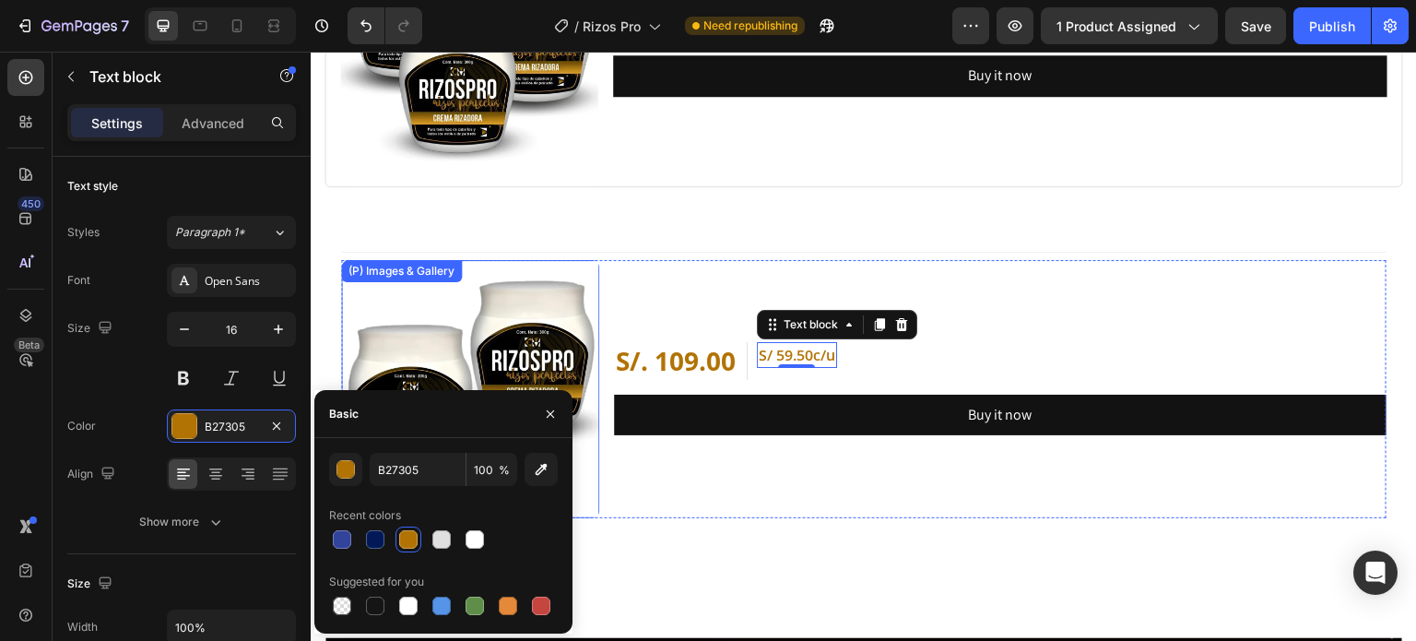  Describe the element at coordinates (182, 522) in the screenshot. I see `button: Show more` at that location.